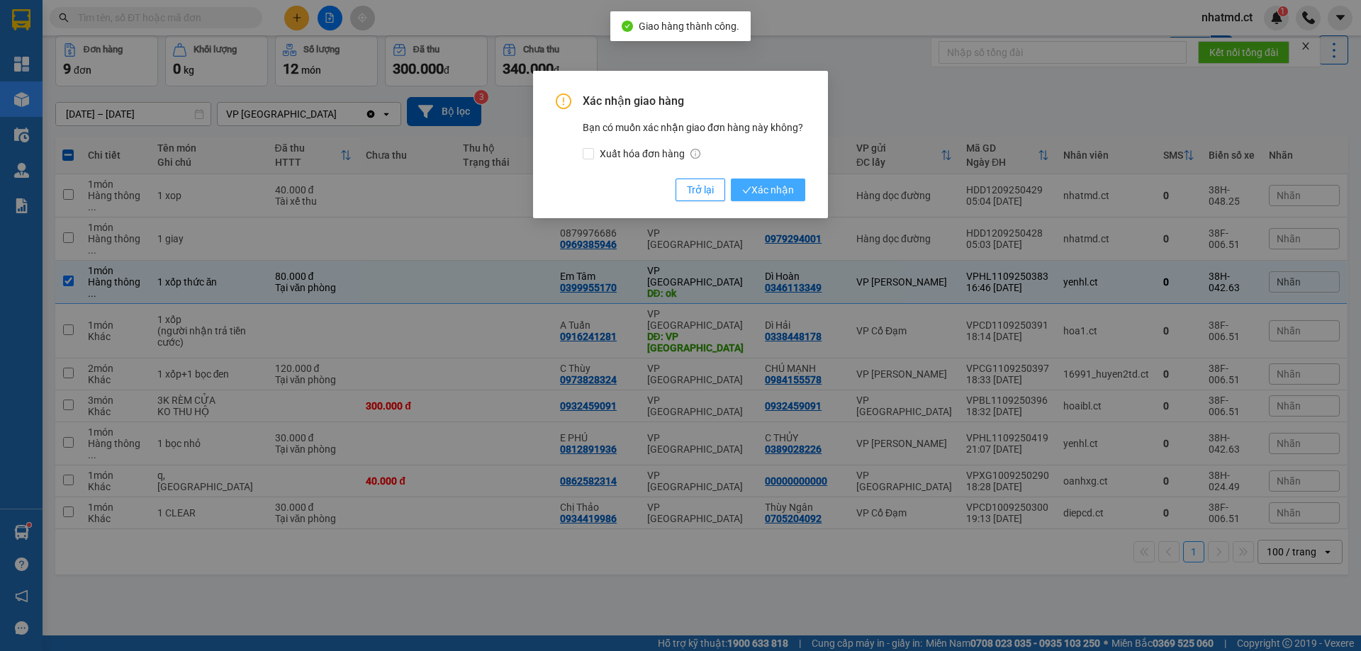  What do you see at coordinates (695, 154) in the screenshot?
I see `span: info-circle` at bounding box center [695, 154].